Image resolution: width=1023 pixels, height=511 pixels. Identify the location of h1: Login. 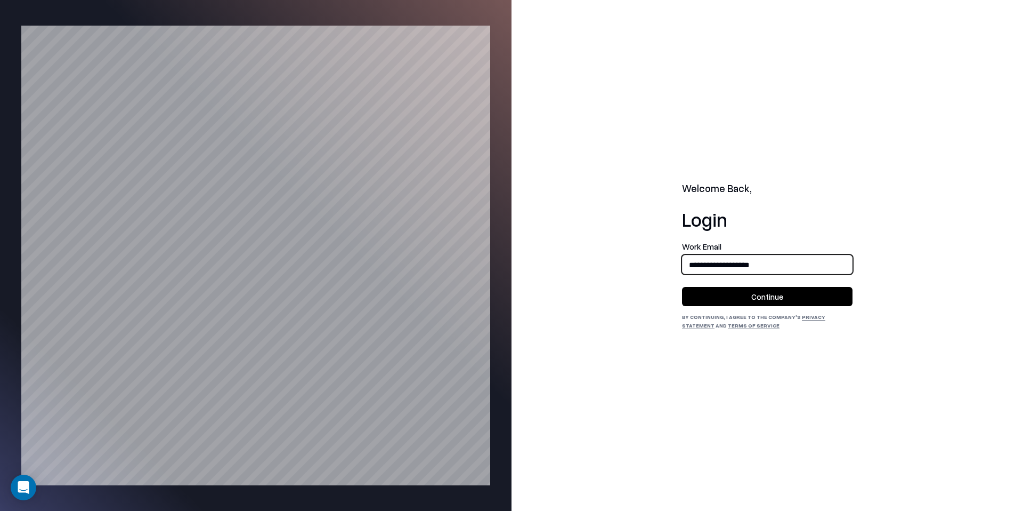
(768, 219).